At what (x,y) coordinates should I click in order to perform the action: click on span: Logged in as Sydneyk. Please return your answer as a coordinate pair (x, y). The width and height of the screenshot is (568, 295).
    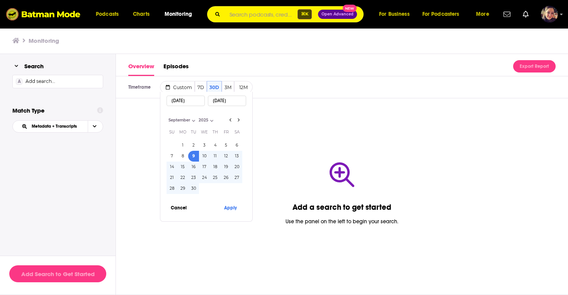
    Looking at the image, I should click on (549, 14).